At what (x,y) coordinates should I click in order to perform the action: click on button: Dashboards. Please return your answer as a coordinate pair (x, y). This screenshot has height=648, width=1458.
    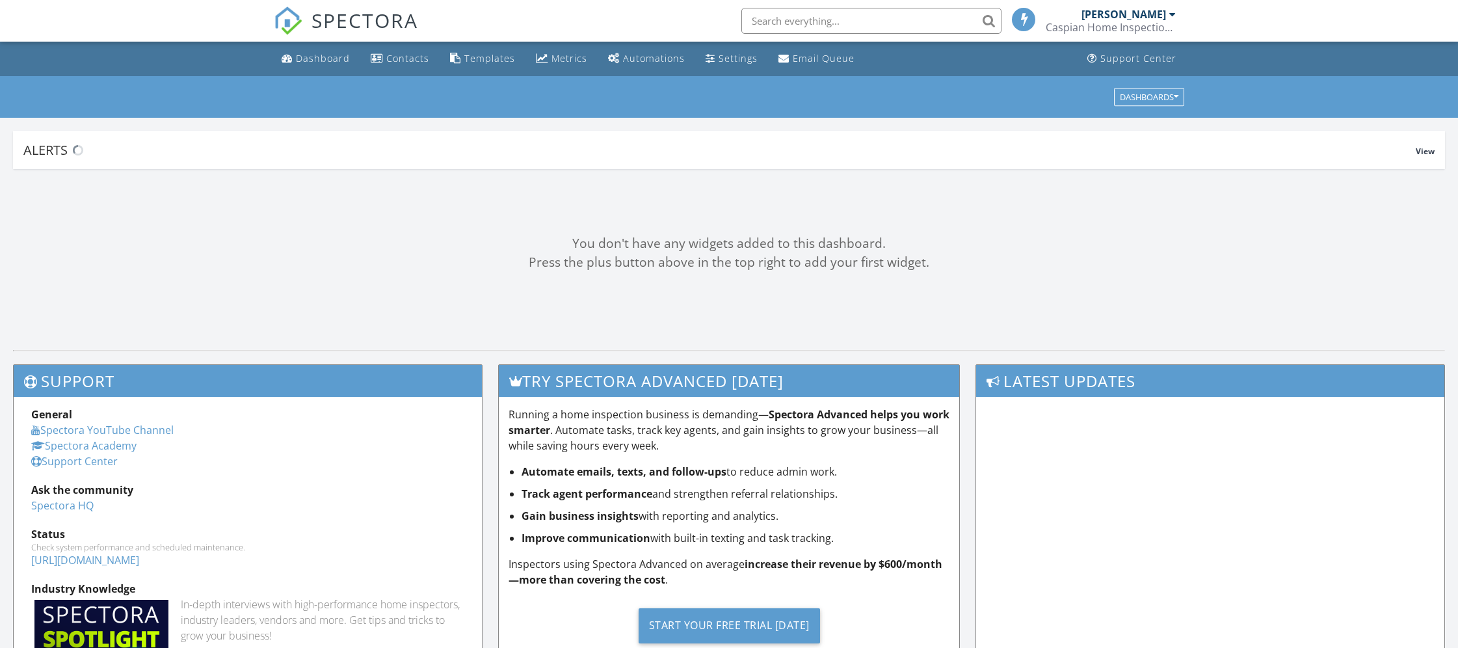
    Looking at the image, I should click on (1149, 97).